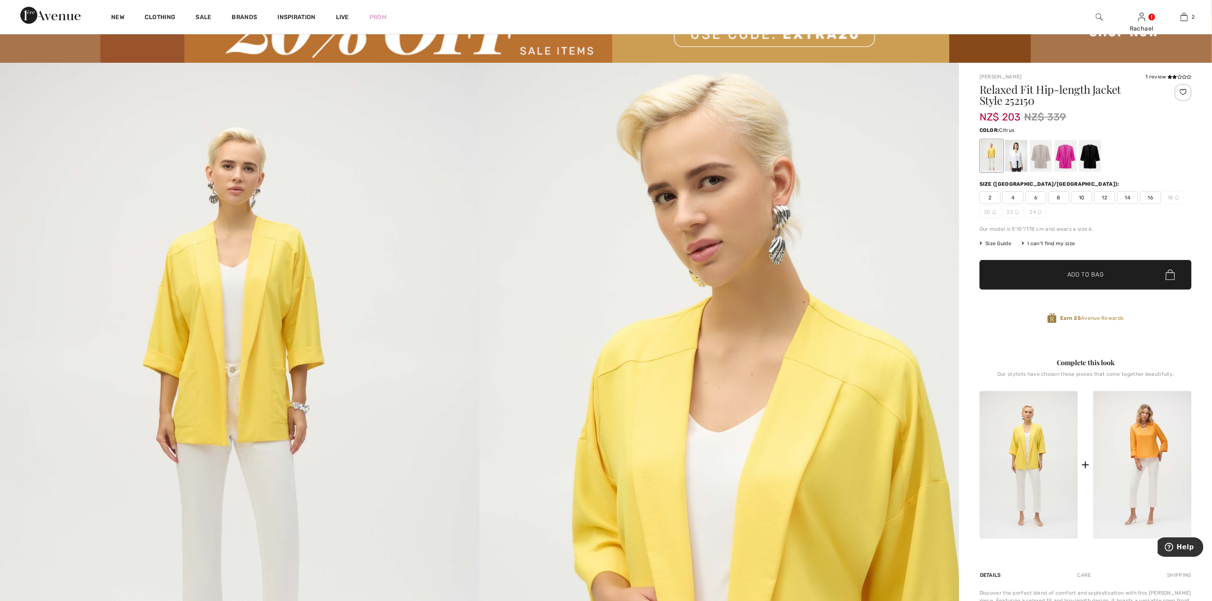 The width and height of the screenshot is (1212, 601). Describe the element at coordinates (992, 156) in the screenshot. I see `div: Citrus` at that location.